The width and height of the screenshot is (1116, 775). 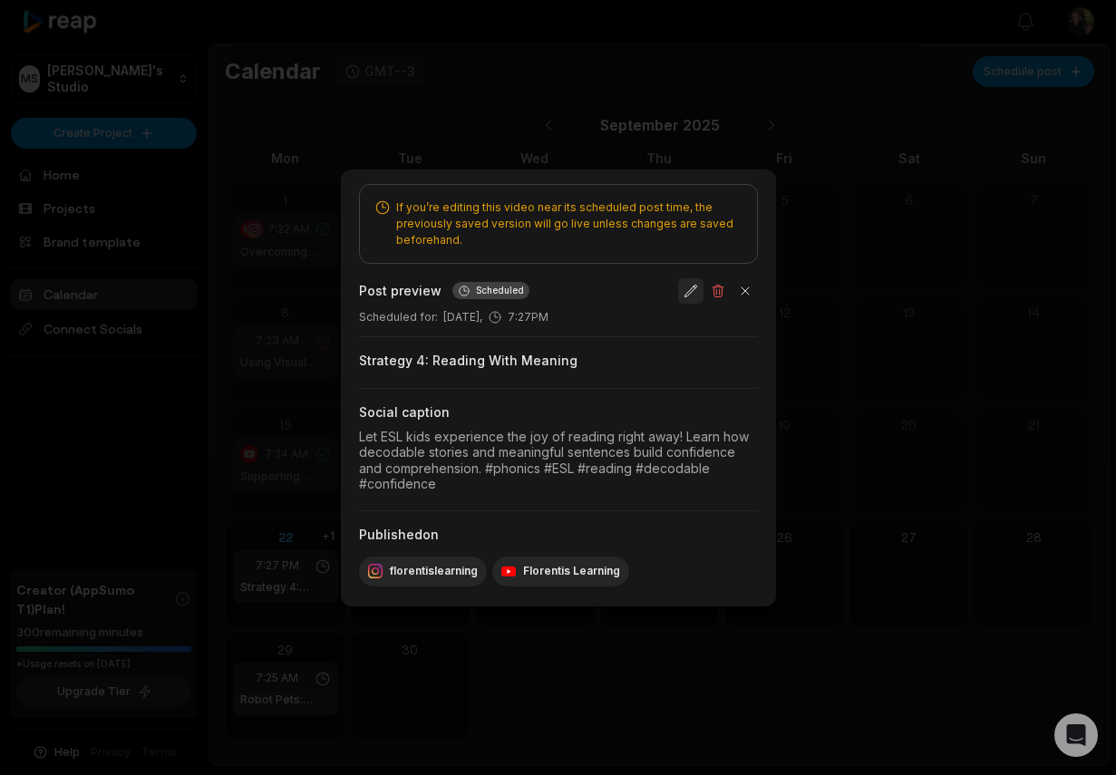 I want to click on div: Published on, so click(x=559, y=535).